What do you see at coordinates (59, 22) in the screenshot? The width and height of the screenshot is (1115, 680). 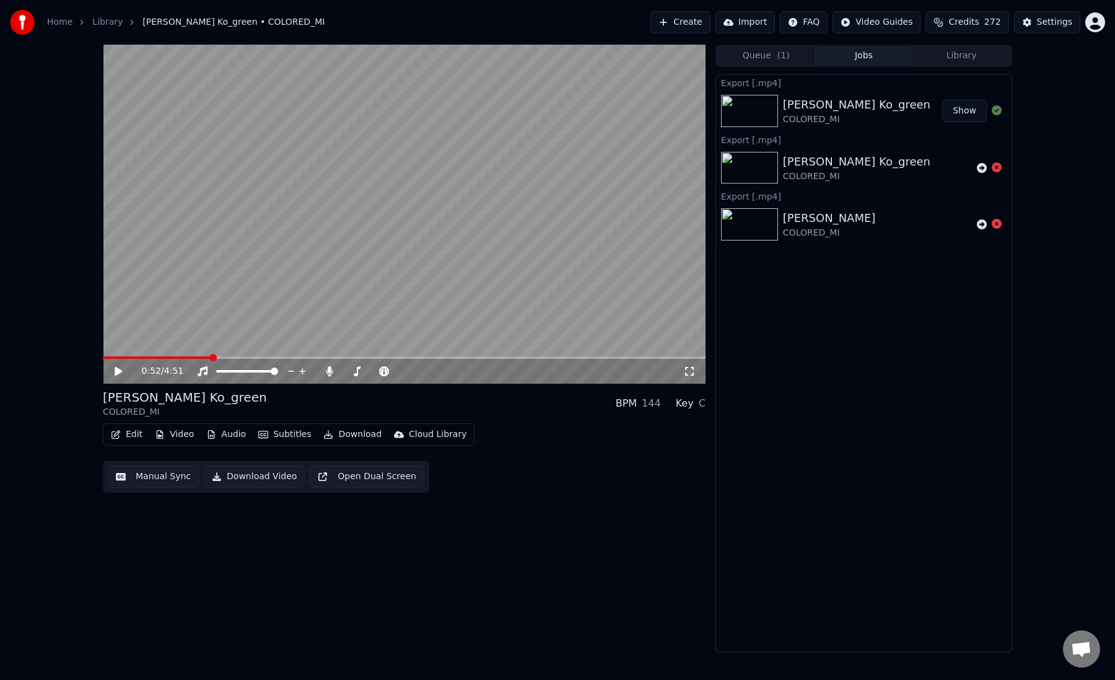 I see `a: Home` at bounding box center [59, 22].